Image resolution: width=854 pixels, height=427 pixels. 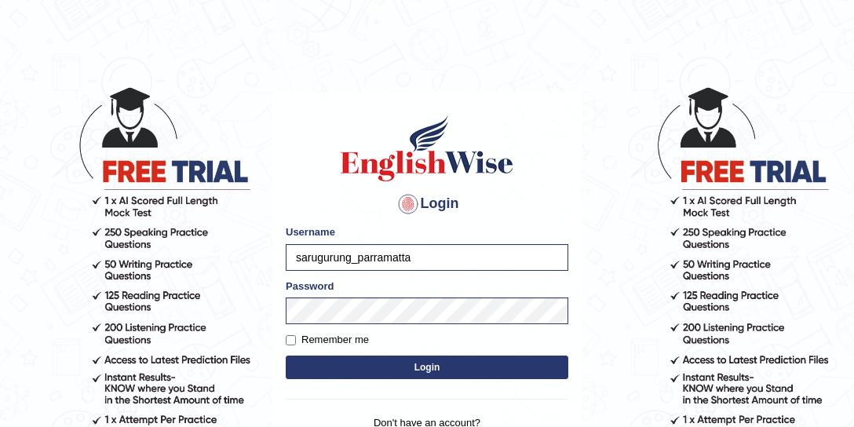 What do you see at coordinates (310, 232) in the screenshot?
I see `label: Username` at bounding box center [310, 232].